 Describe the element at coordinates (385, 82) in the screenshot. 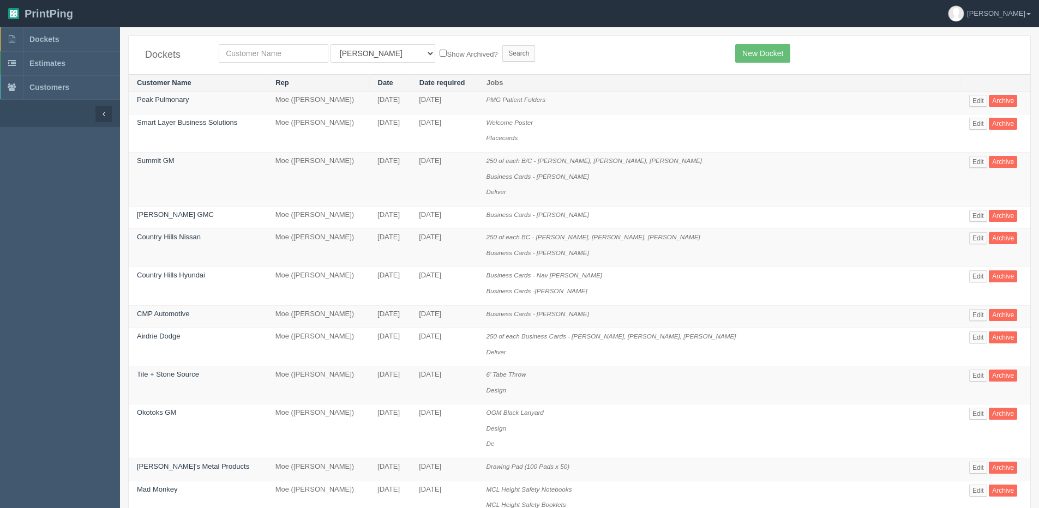

I see `a: Date` at that location.